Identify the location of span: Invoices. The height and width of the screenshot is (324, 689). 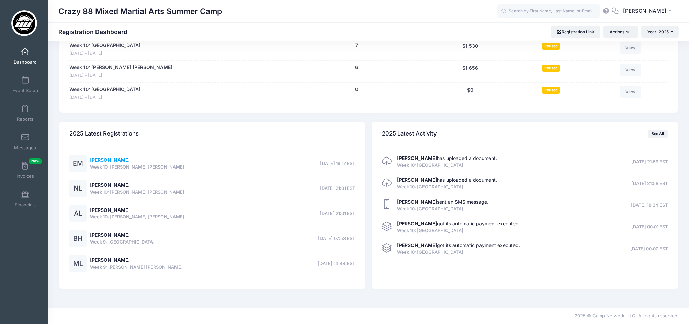
(25, 176).